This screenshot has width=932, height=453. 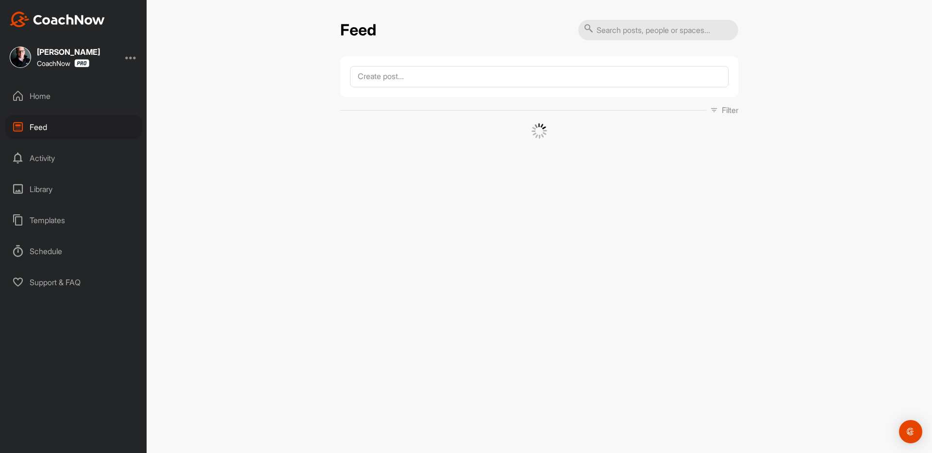 I want to click on img: square_d7b6dd5b2d8b6df5777e39d7bdd614c0.jpg, so click(x=20, y=57).